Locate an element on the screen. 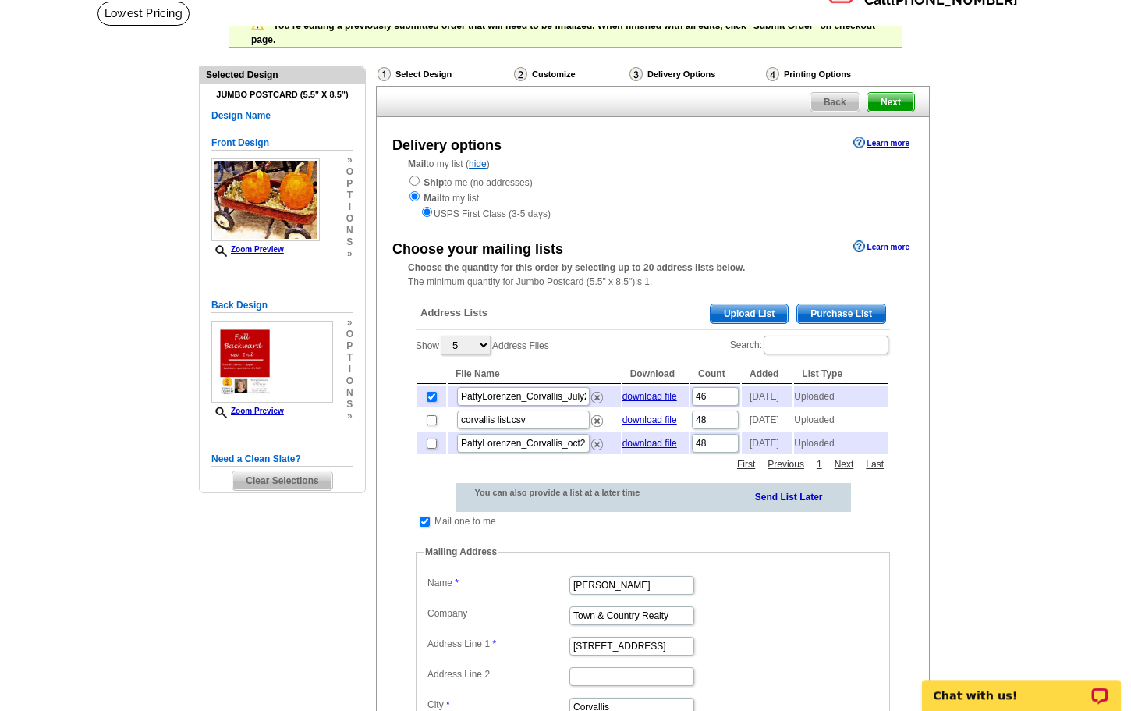  a: Back is located at coordinates (835, 102).